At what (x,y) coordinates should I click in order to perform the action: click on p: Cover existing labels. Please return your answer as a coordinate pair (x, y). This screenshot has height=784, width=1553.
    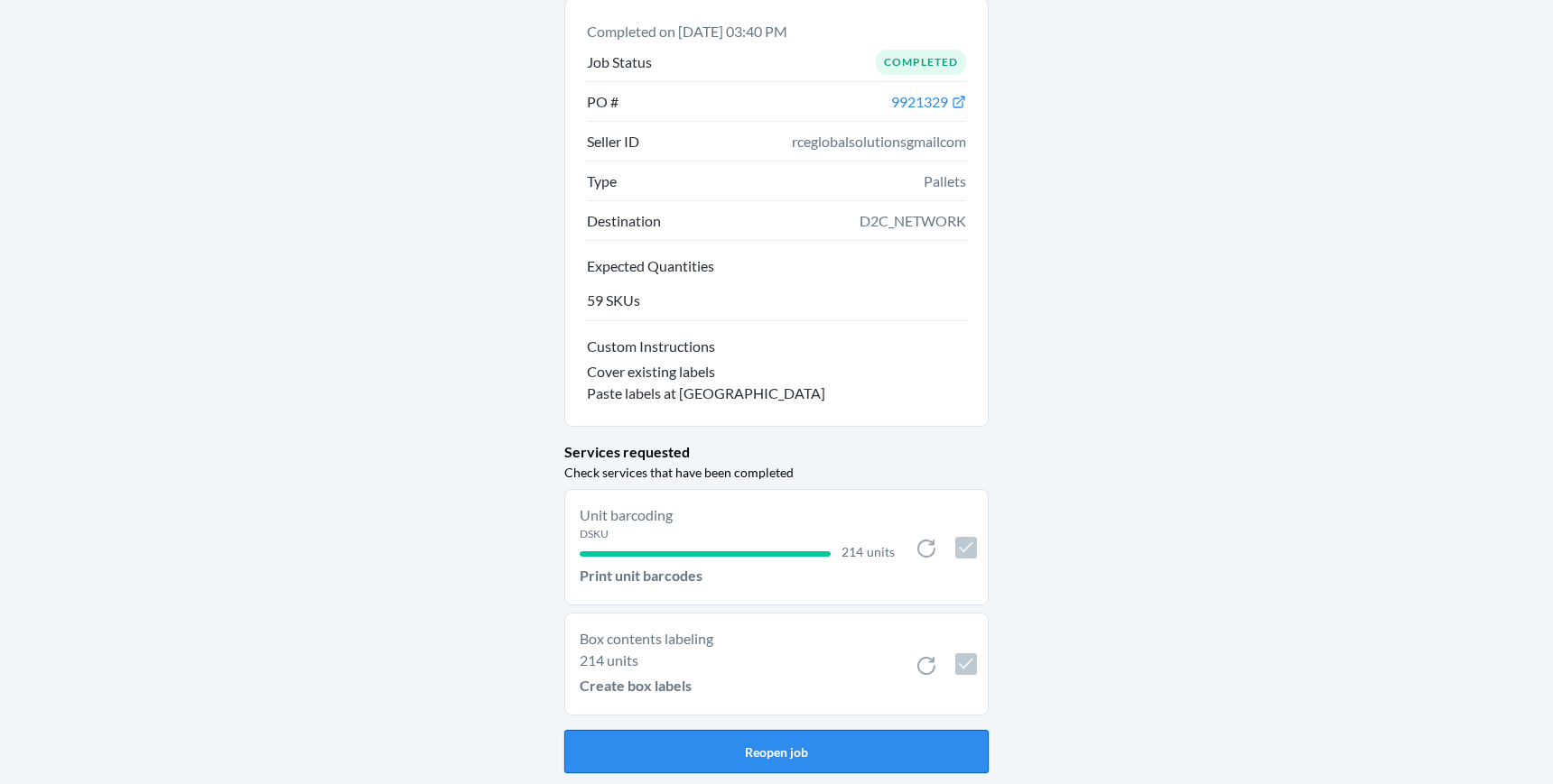
    Looking at the image, I should click on (651, 372).